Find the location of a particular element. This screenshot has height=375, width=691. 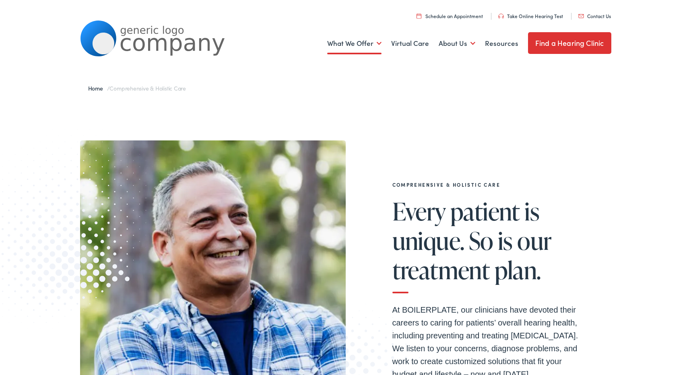

a: What We Offer is located at coordinates (354, 43).